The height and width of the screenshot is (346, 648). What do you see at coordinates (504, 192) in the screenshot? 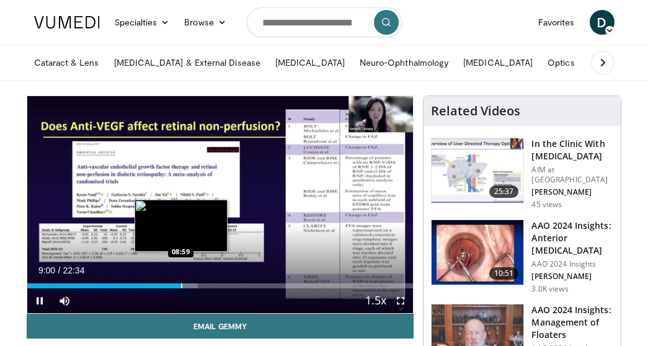
I see `span: 25:37` at bounding box center [504, 192].